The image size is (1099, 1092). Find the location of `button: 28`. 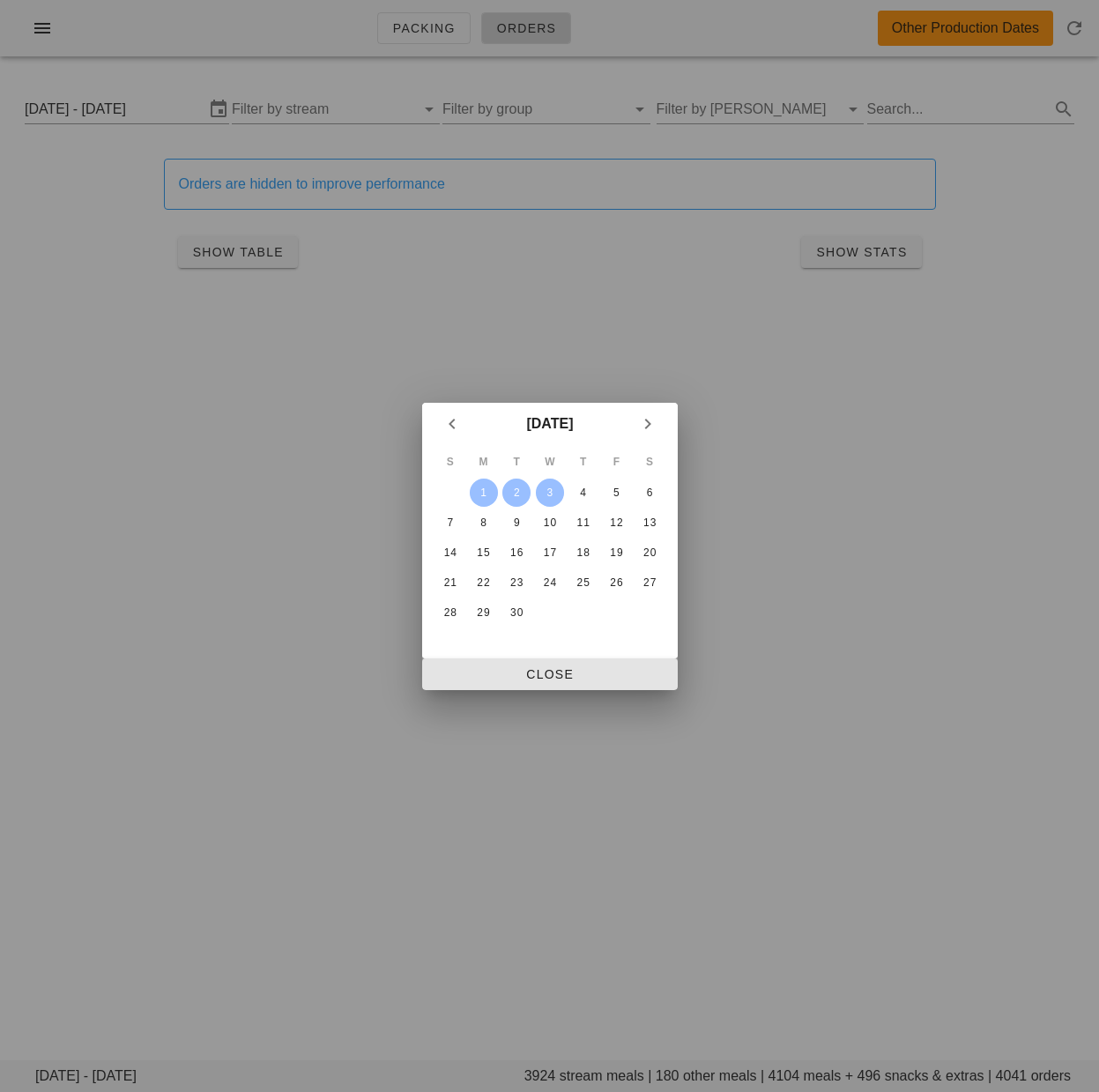

button: 28 is located at coordinates (449, 612).